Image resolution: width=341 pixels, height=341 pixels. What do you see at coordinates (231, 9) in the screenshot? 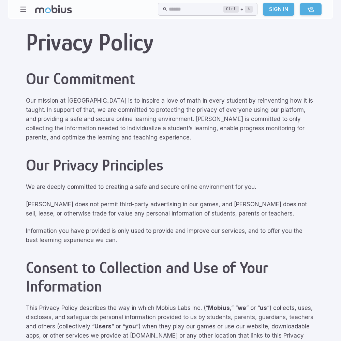
I see `kbd: Ctrl` at bounding box center [231, 9].